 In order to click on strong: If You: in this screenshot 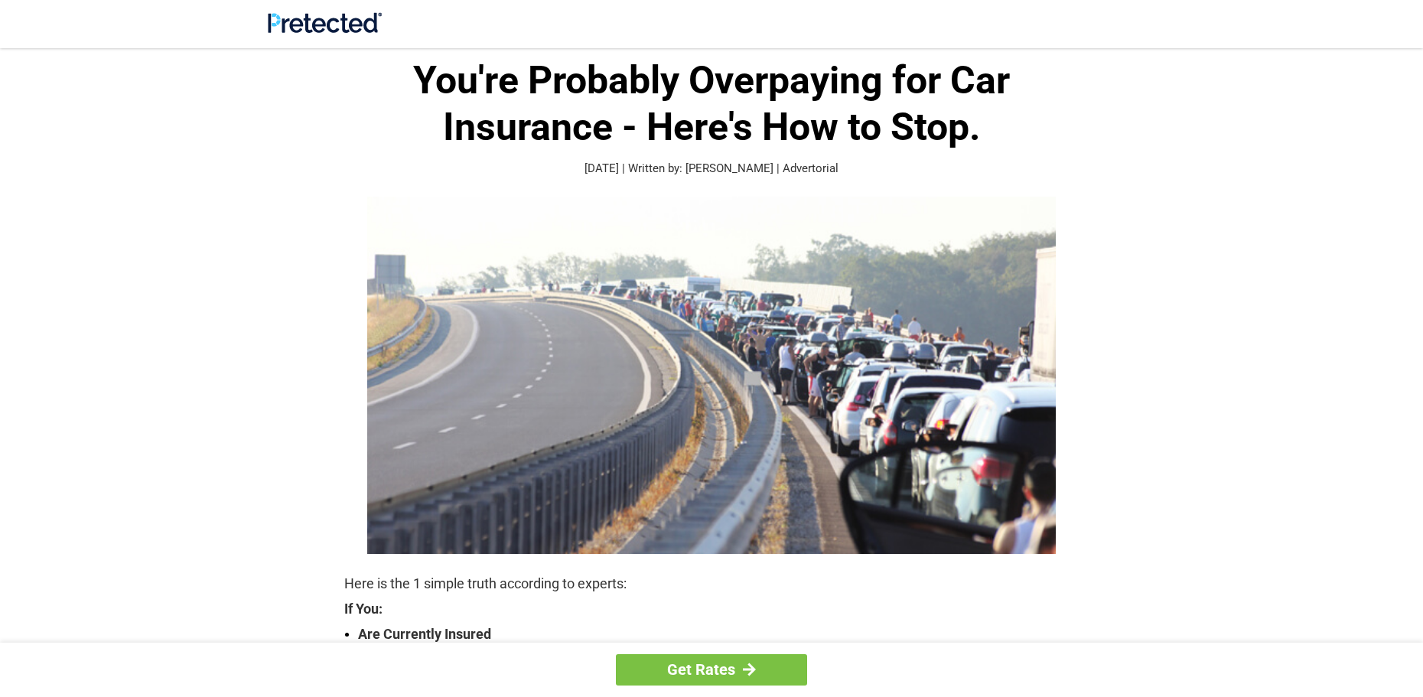, I will do `click(711, 609)`.